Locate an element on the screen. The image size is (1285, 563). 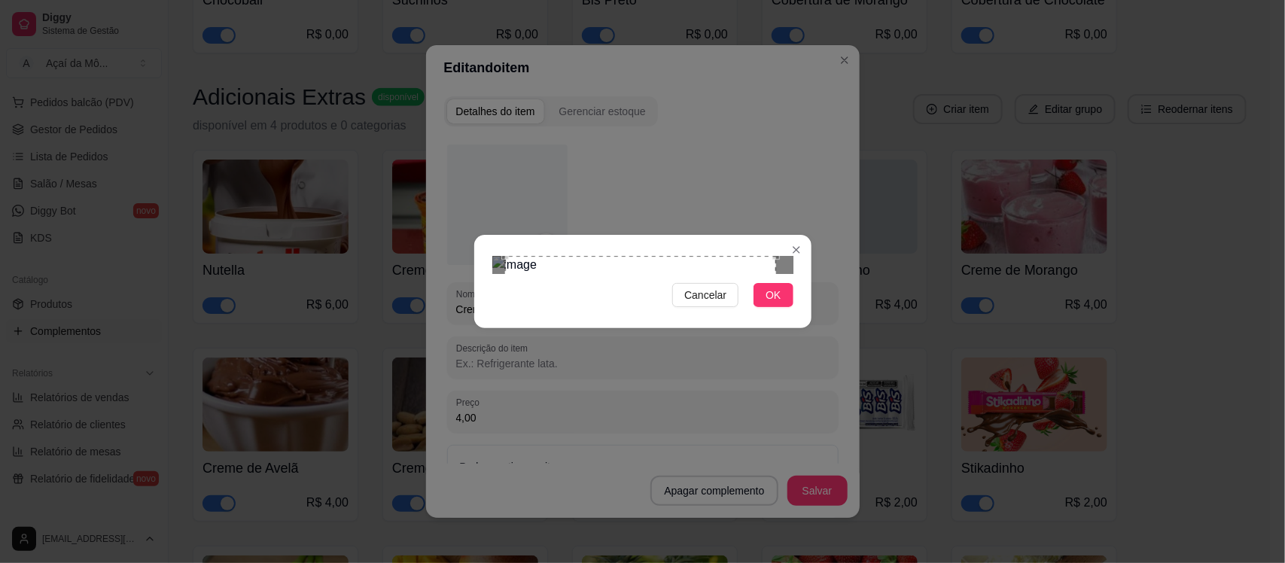
button: OK is located at coordinates (773, 295).